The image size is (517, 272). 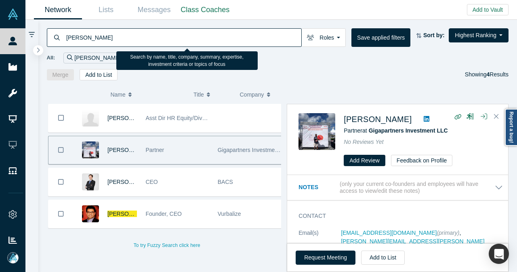 What do you see at coordinates (259, 95) in the screenshot?
I see `button: Company` at bounding box center [259, 95].